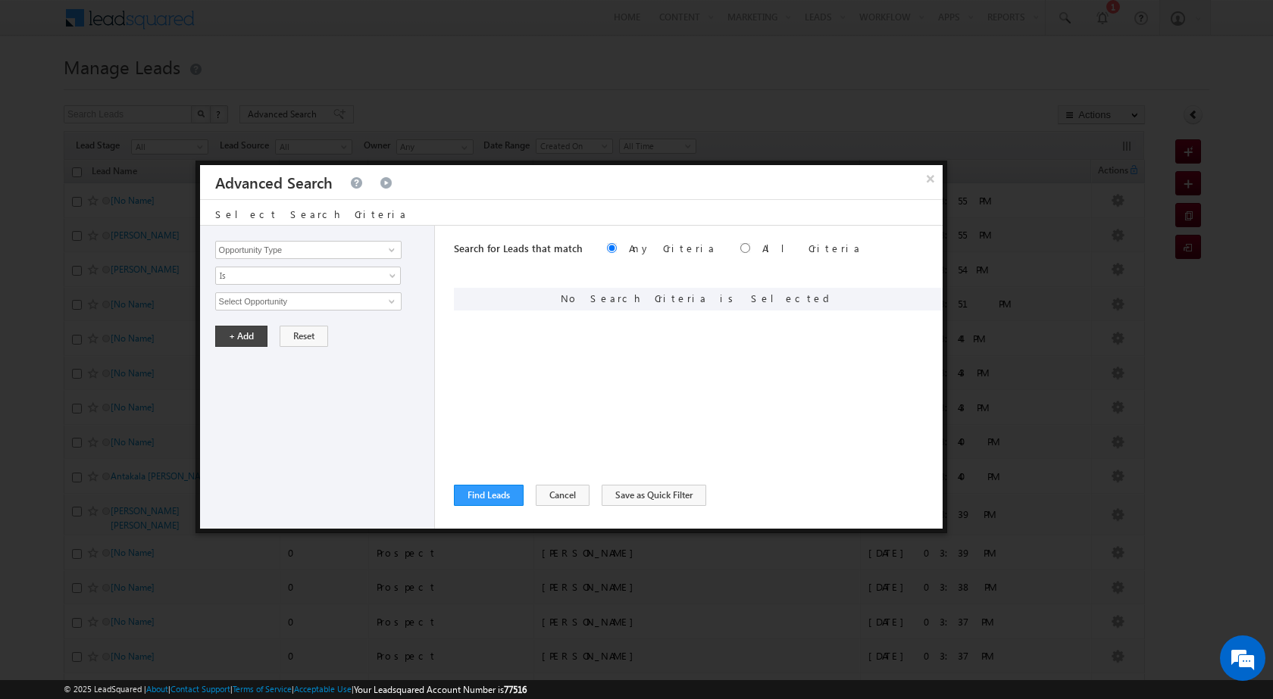  Describe the element at coordinates (811, 248) in the screenshot. I see `label: All Criteria` at that location.